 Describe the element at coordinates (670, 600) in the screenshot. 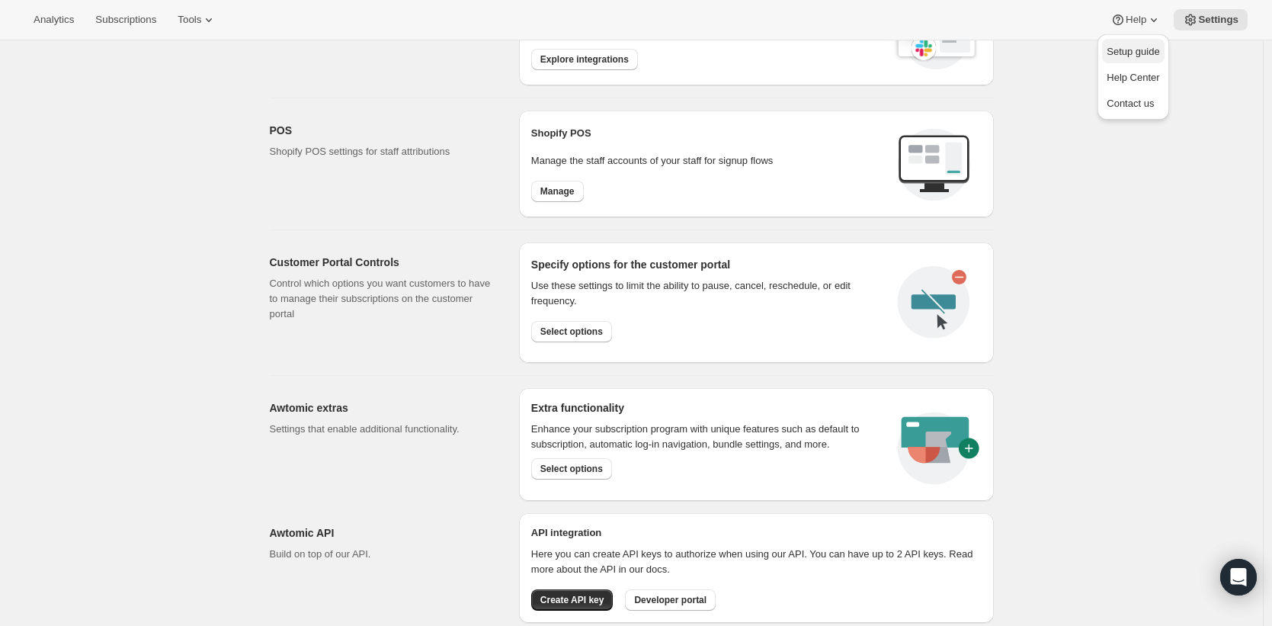

I see `button: Developer portal` at that location.